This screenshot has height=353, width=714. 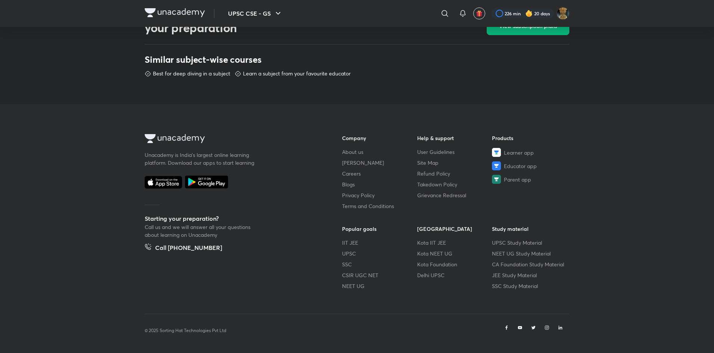 What do you see at coordinates (379, 264) in the screenshot?
I see `a: SSC` at bounding box center [379, 264].